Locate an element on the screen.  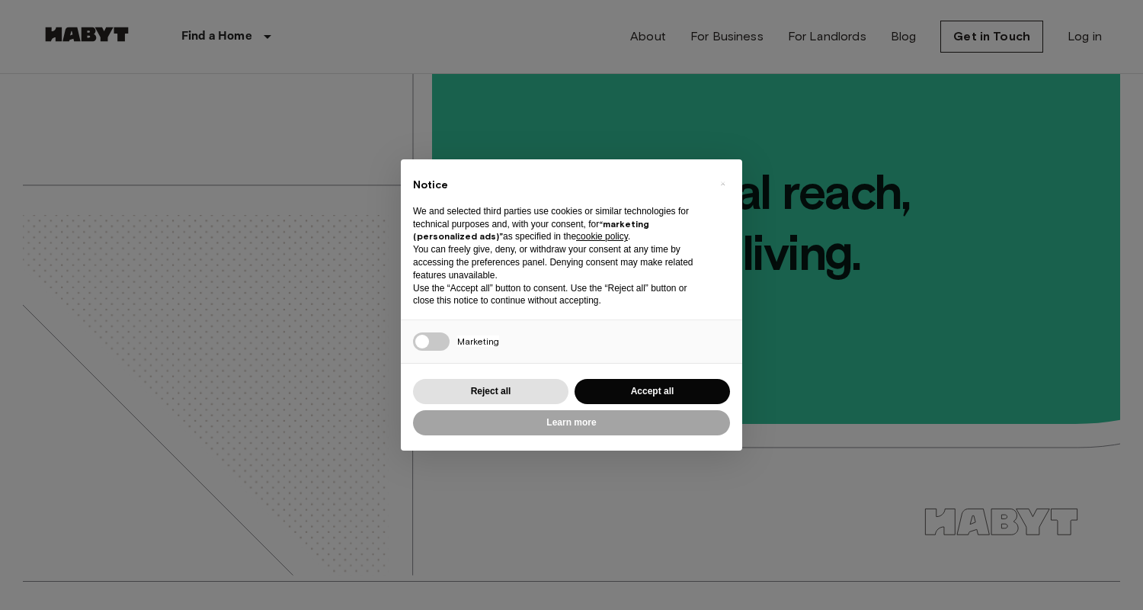
a: cookie policy is located at coordinates (602, 236).